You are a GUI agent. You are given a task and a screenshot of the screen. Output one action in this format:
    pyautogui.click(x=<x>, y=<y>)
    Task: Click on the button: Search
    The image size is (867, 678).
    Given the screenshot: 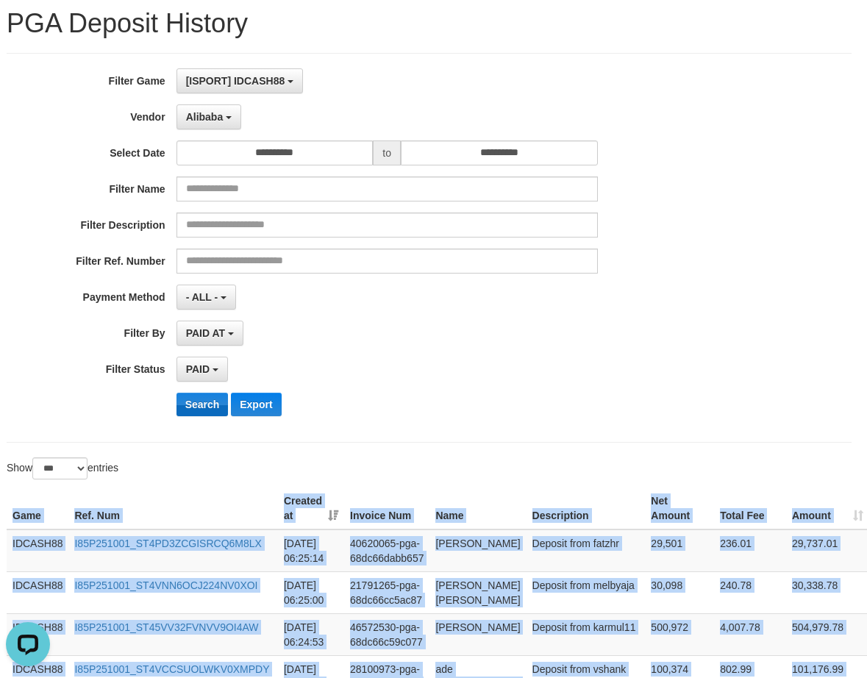 What is the action you would take?
    pyautogui.click(x=202, y=405)
    